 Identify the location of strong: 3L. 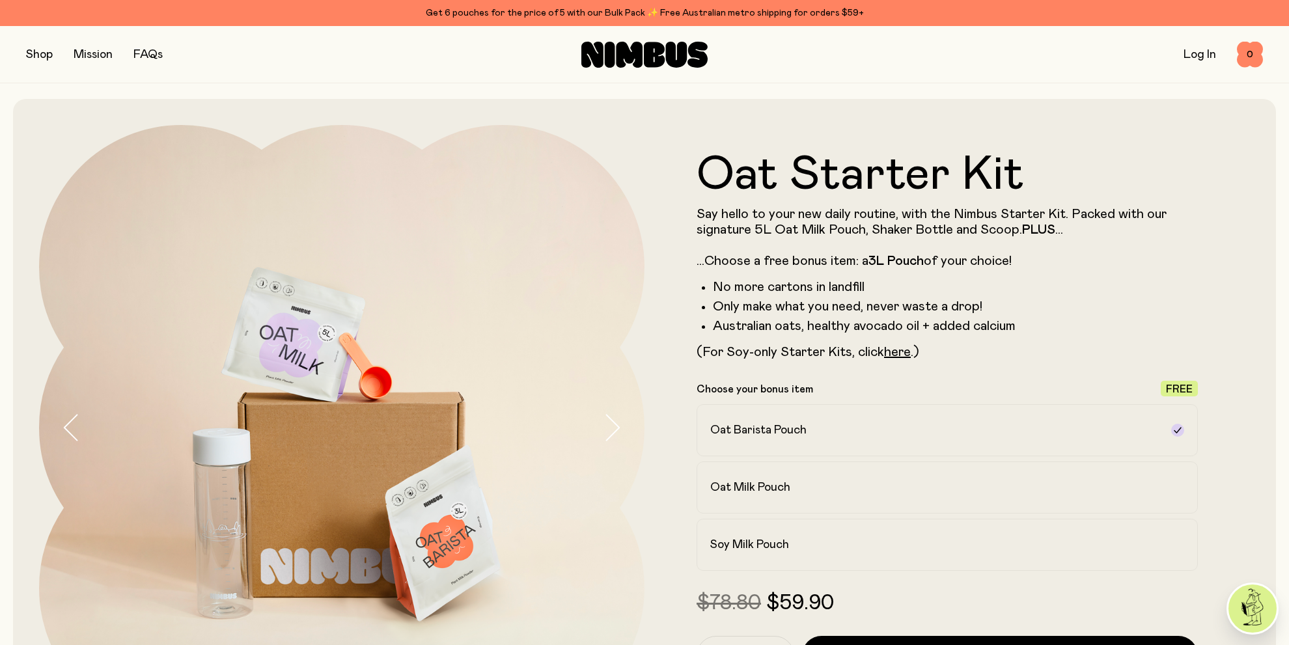
(876, 261).